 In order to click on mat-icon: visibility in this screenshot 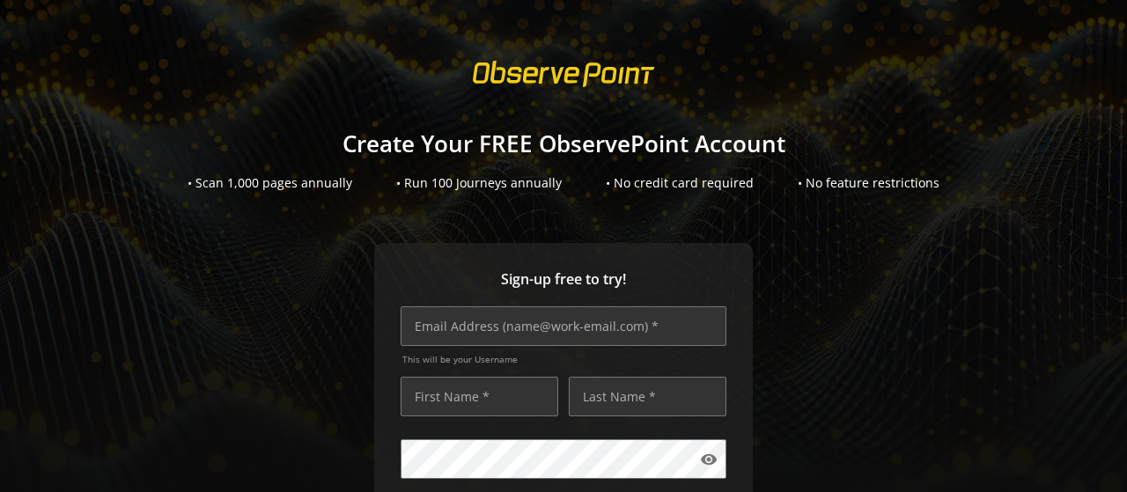, I will do `click(709, 460)`.